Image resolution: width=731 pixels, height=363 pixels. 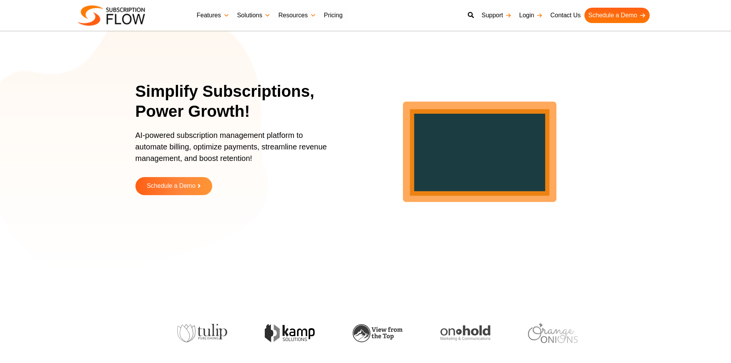 What do you see at coordinates (235, 150) in the screenshot?
I see `p: AI-powered subscription management platform to automate billing, optimize payments, streamline re...` at bounding box center [235, 150].